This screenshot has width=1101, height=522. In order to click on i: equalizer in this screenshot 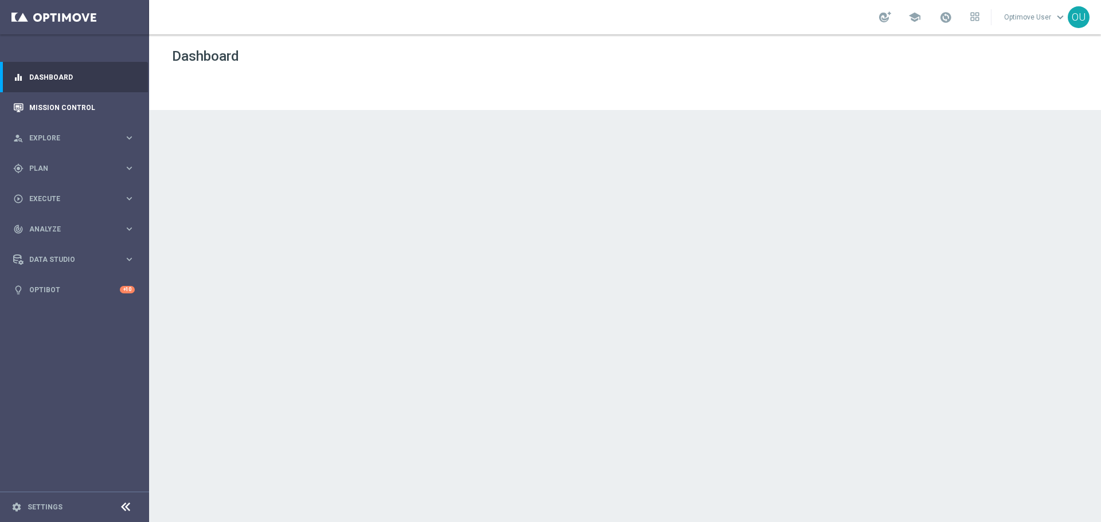, I will do `click(18, 77)`.